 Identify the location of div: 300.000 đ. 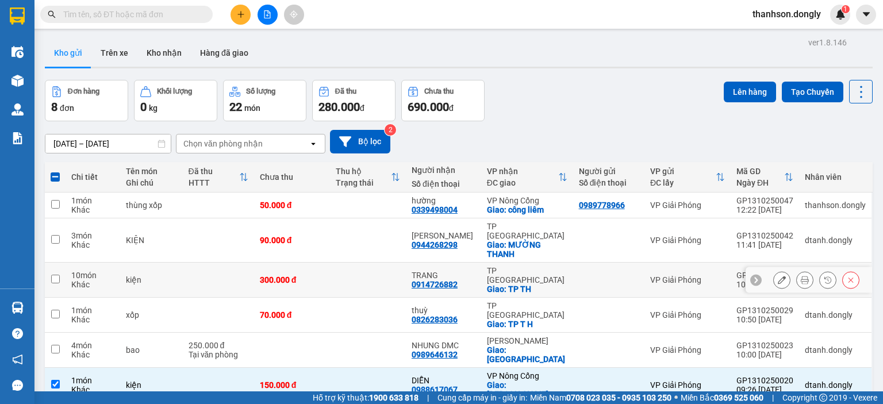
(292, 280).